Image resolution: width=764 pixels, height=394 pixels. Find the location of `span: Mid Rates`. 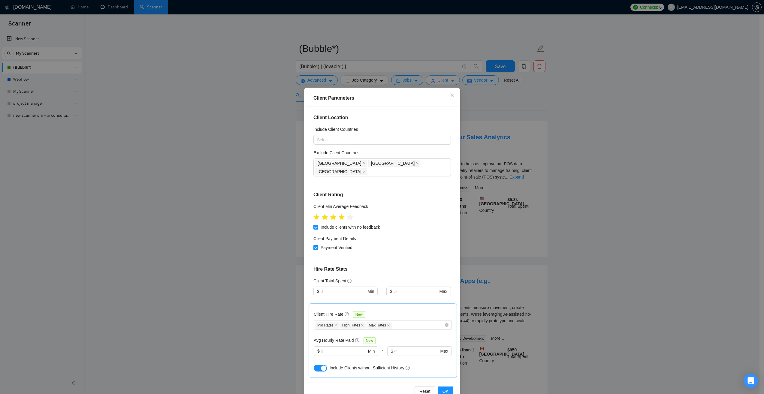

span: Mid Rates is located at coordinates (327, 325).